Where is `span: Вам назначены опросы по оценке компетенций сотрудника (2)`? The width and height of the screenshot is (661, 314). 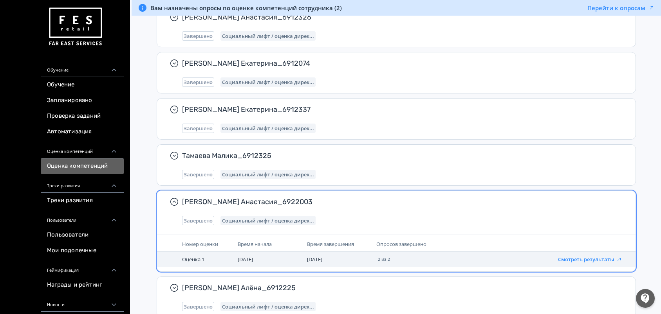
span: Вам назначены опросы по оценке компетенций сотрудника (2) is located at coordinates (246, 8).